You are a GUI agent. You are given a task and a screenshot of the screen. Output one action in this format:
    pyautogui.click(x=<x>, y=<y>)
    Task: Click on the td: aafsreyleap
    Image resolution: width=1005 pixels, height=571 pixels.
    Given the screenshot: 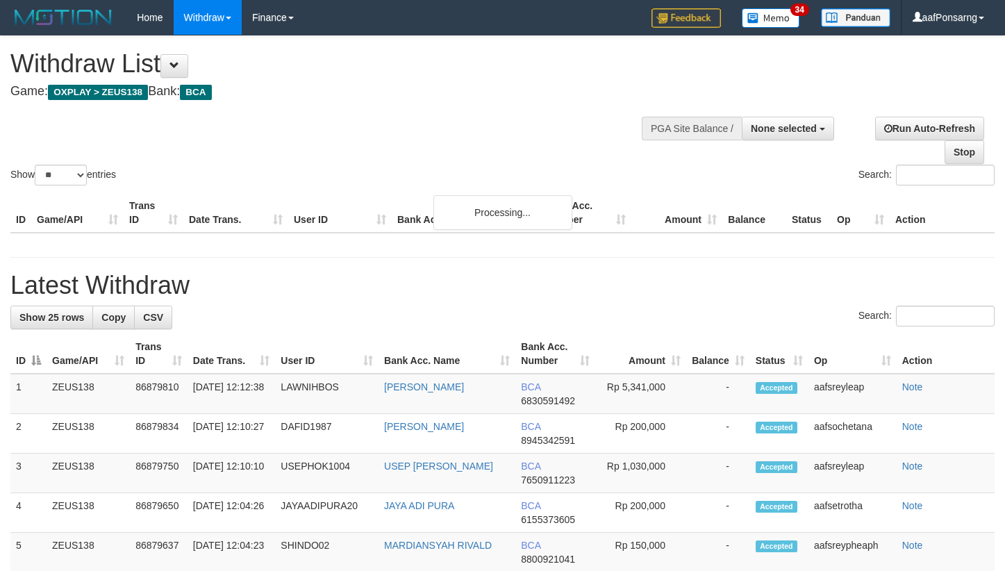 What is the action you would take?
    pyautogui.click(x=852, y=473)
    